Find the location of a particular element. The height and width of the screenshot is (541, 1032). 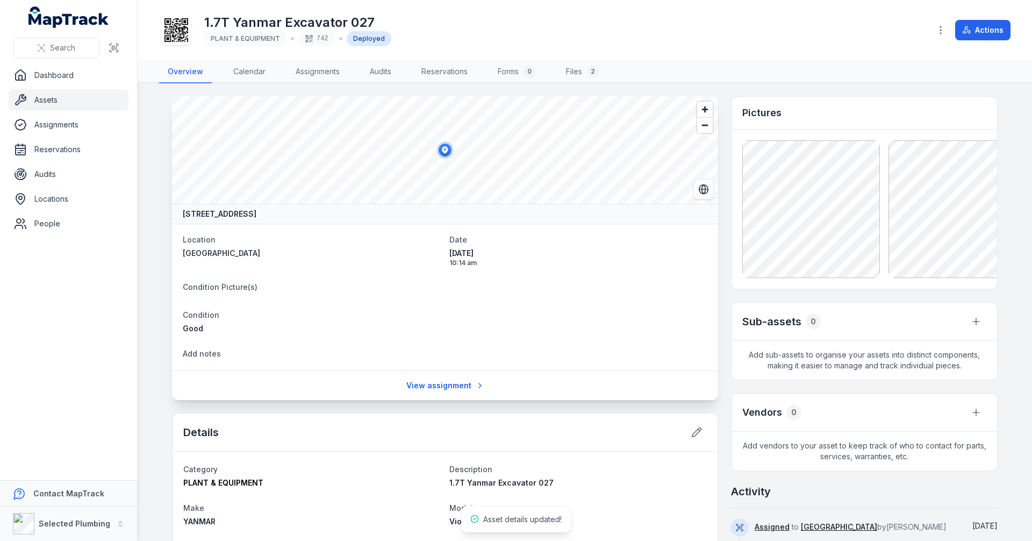

span: Condition is located at coordinates (201, 314).